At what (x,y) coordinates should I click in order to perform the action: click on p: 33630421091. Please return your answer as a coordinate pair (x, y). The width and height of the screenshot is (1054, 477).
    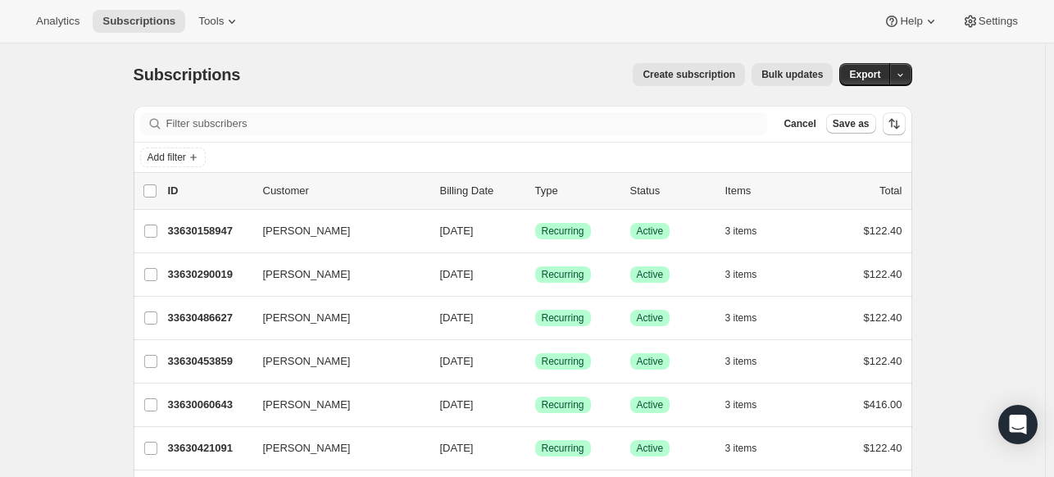
    Looking at the image, I should click on (209, 448).